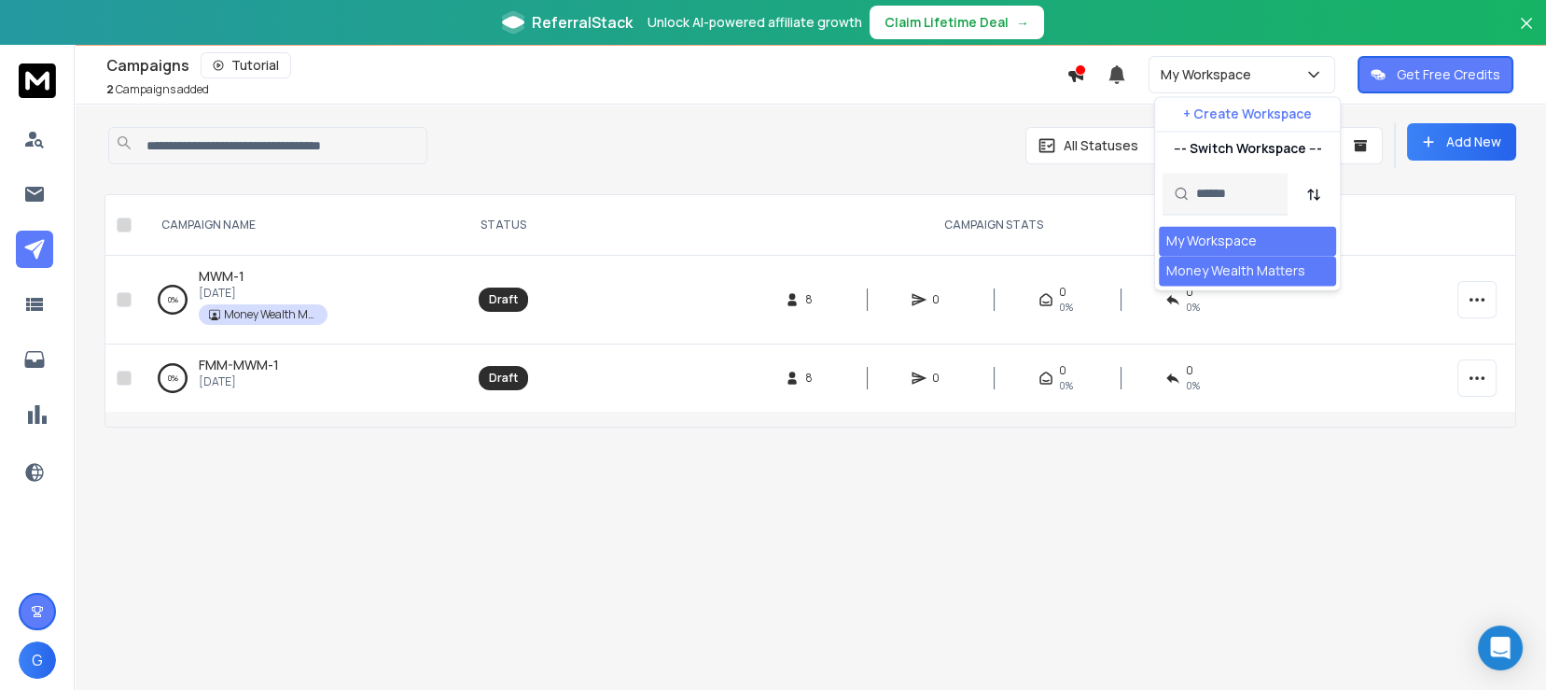  What do you see at coordinates (1248, 148) in the screenshot?
I see `p: --- Switch Workspace ---` at bounding box center [1248, 148].